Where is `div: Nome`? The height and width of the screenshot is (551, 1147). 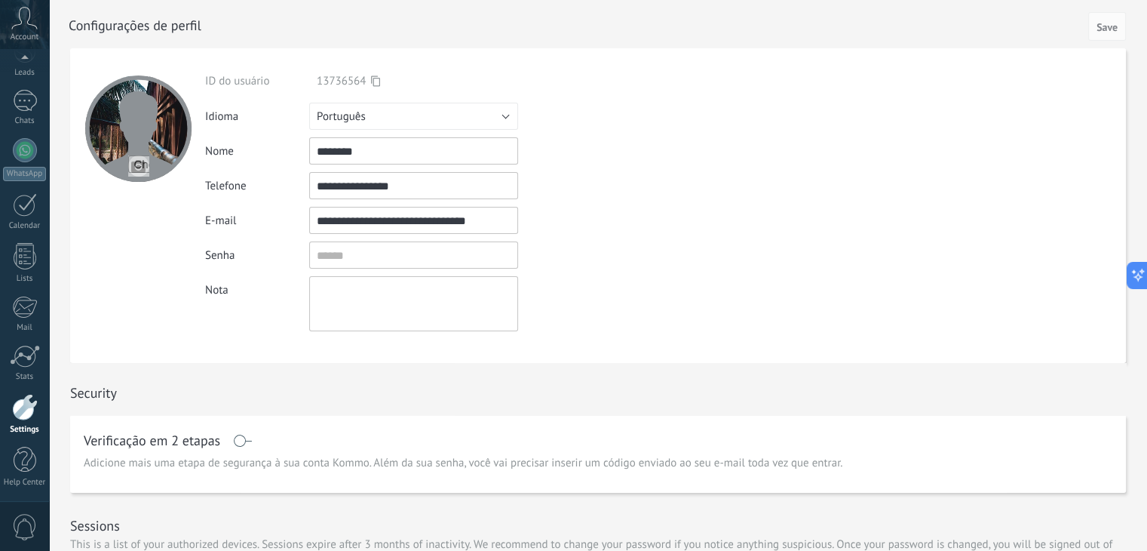 div: Nome is located at coordinates (257, 151).